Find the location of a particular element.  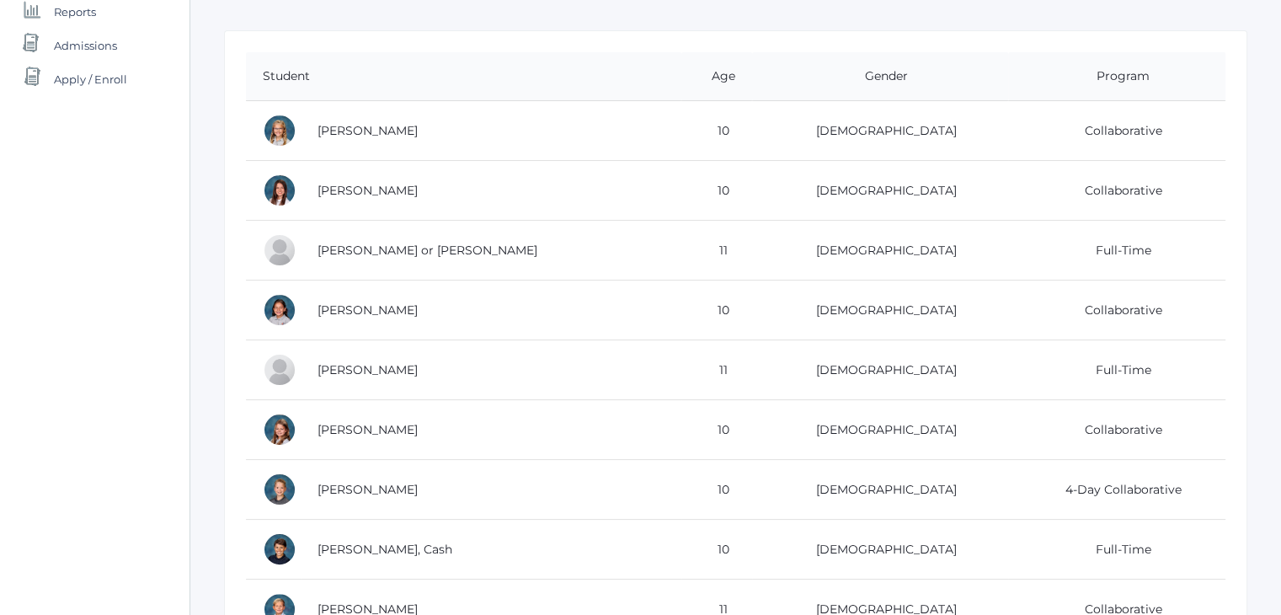

div: Esperanza Ewing is located at coordinates (280, 310).